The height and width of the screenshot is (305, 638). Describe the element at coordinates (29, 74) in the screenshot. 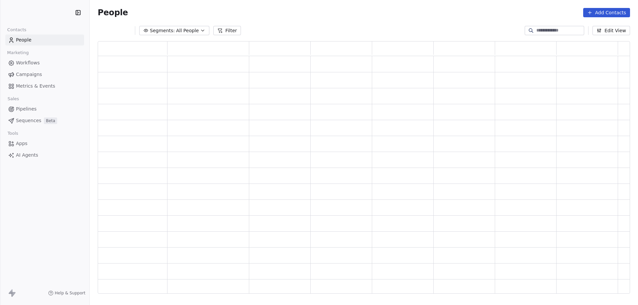

I see `span: Campaigns` at that location.